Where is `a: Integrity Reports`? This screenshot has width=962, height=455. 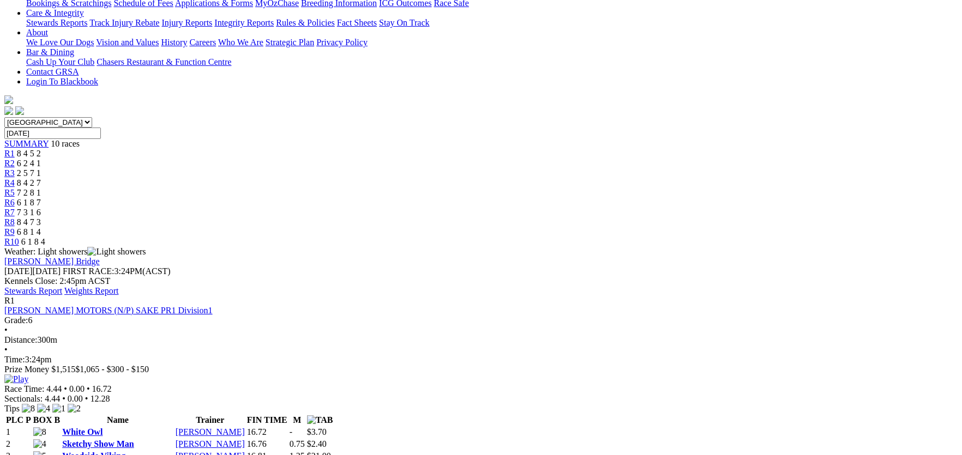 a: Integrity Reports is located at coordinates (244, 22).